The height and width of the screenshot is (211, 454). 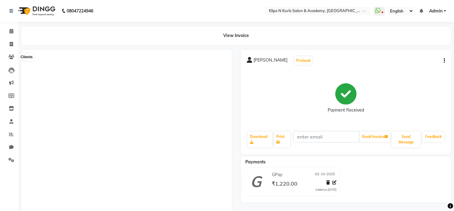 I want to click on img: logo, so click(x=36, y=11).